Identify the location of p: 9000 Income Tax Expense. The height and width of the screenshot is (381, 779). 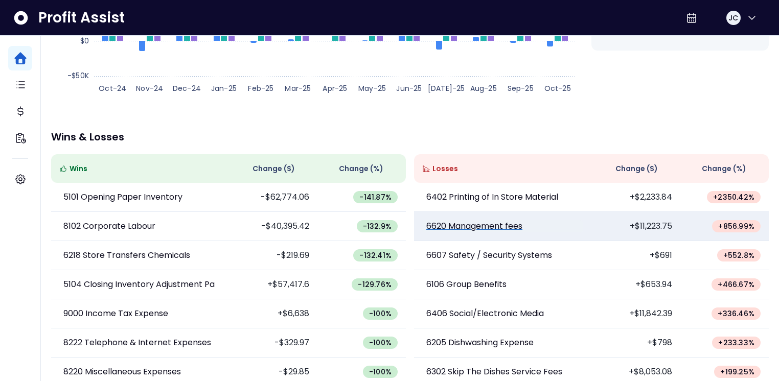
(116, 314).